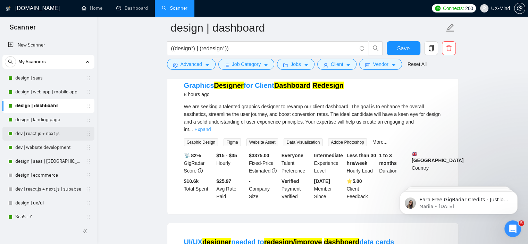  Describe the element at coordinates (469, 8) in the screenshot. I see `span: 260` at that location.